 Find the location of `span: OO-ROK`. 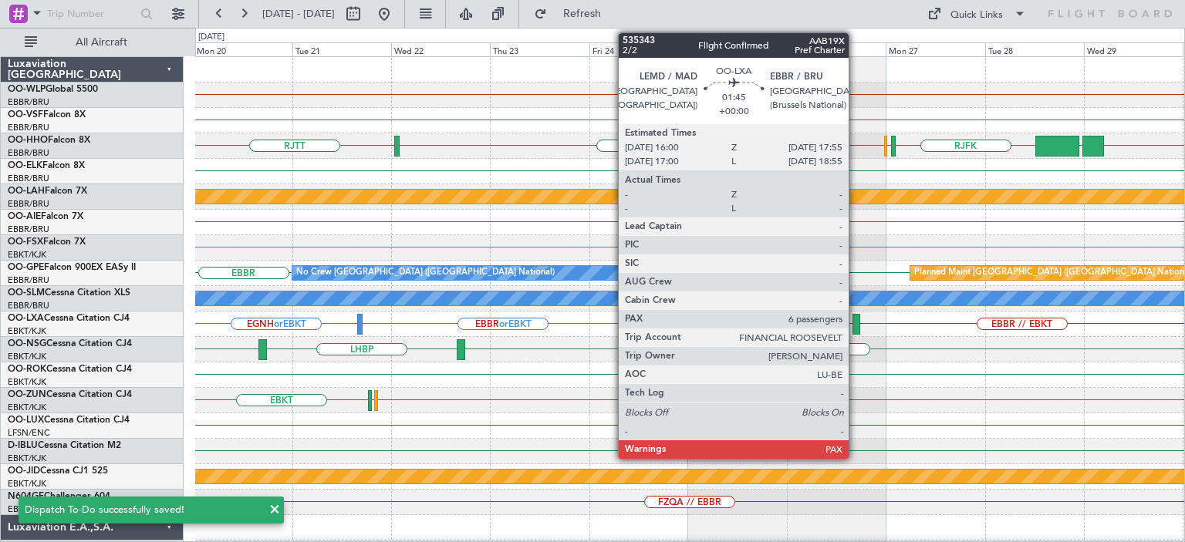

span: OO-ROK is located at coordinates (27, 370).